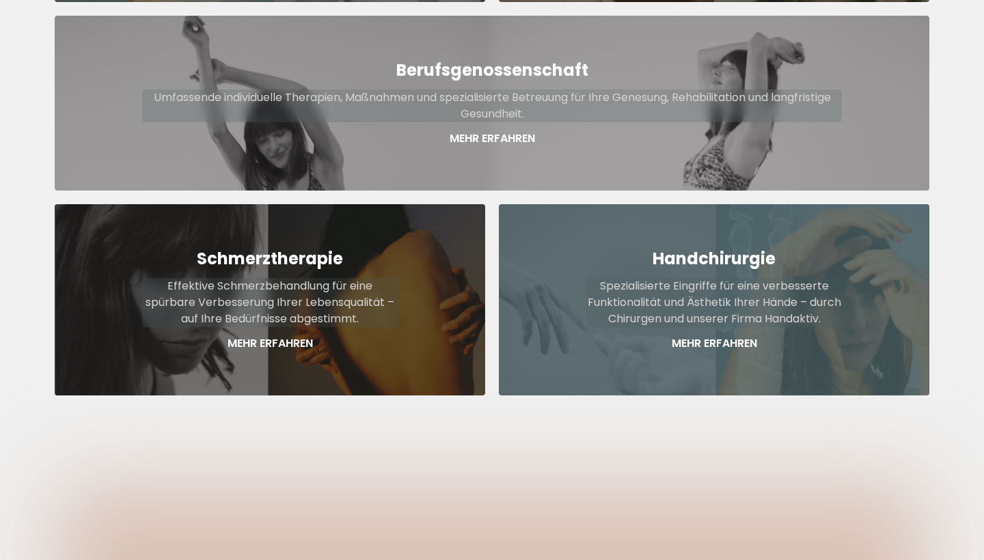  Describe the element at coordinates (714, 300) in the screenshot. I see `a: HandchirurgieSpezialisierte Eingriffe für eine verbesserte Funktionalität und Ästhetik Ihrer Händ...` at that location.